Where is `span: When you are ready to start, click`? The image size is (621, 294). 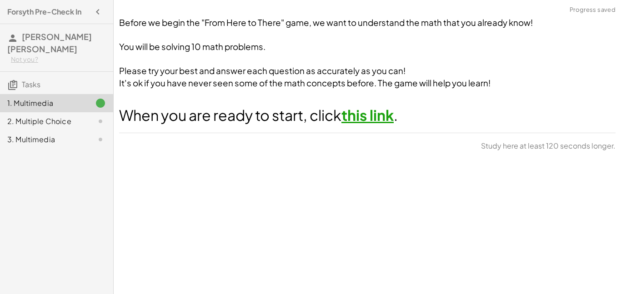
span: When you are ready to start, click is located at coordinates (230, 115).